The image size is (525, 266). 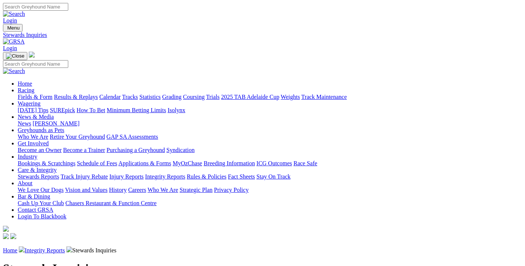 I want to click on a: Retire Your Greyhound, so click(x=77, y=137).